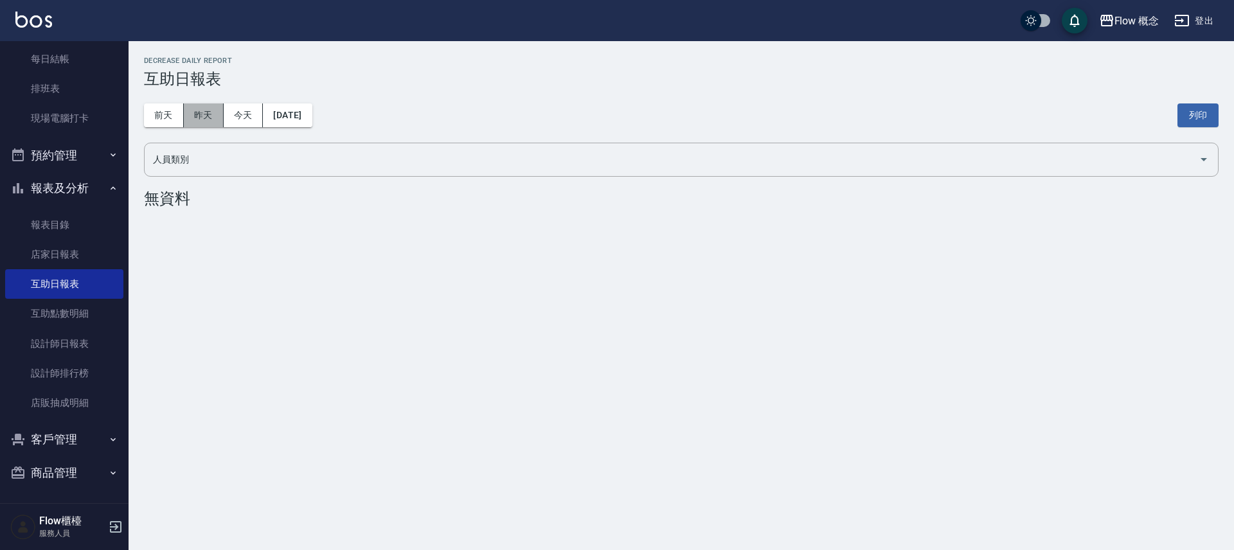 The height and width of the screenshot is (550, 1234). What do you see at coordinates (64, 89) in the screenshot?
I see `a: 排班表` at bounding box center [64, 89].